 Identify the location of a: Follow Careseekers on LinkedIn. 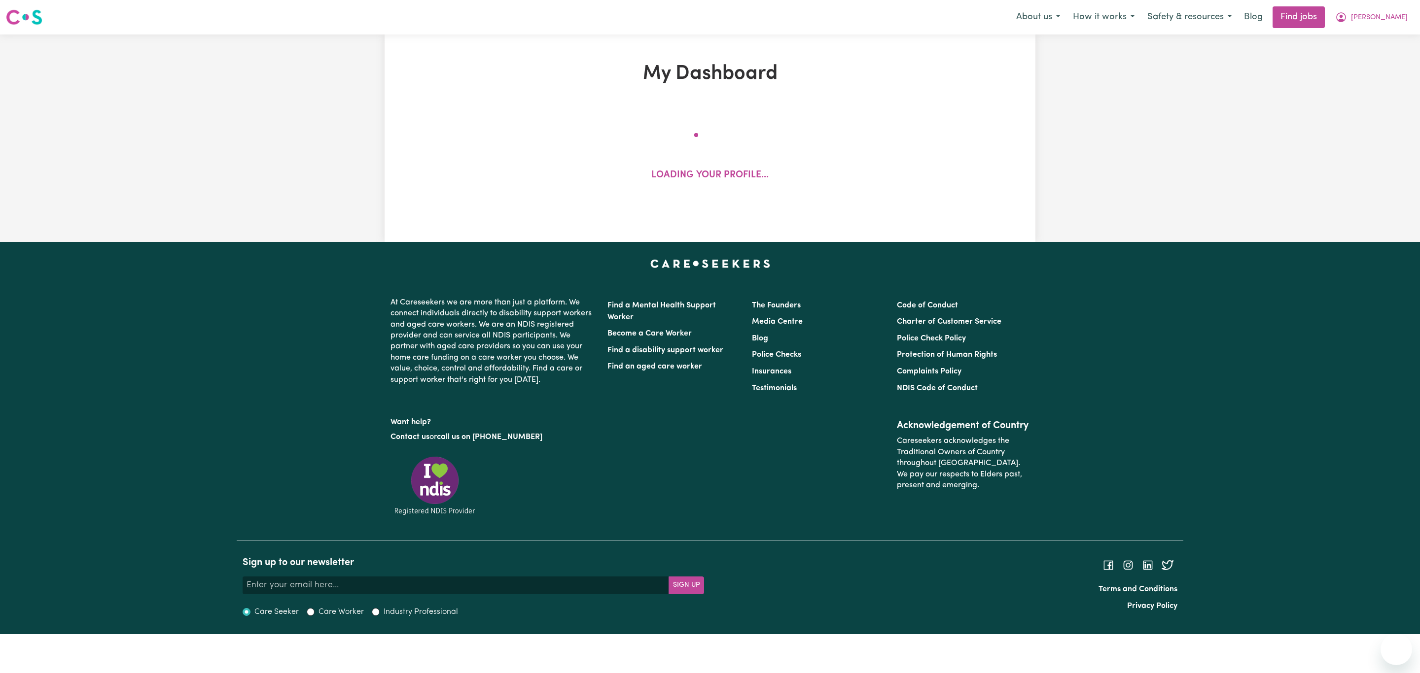
(1148, 565).